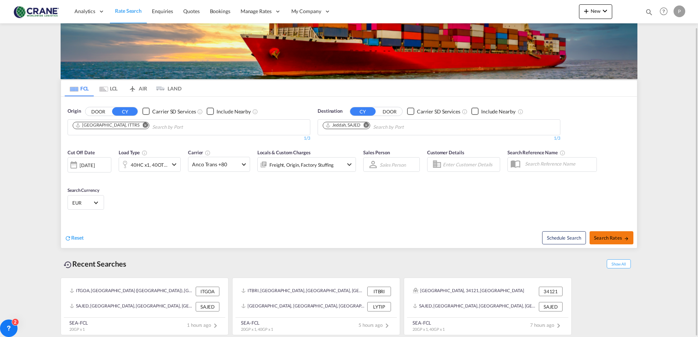 The image size is (698, 337). Describe the element at coordinates (559, 164) in the screenshot. I see `input: Search Reference Name` at that location.